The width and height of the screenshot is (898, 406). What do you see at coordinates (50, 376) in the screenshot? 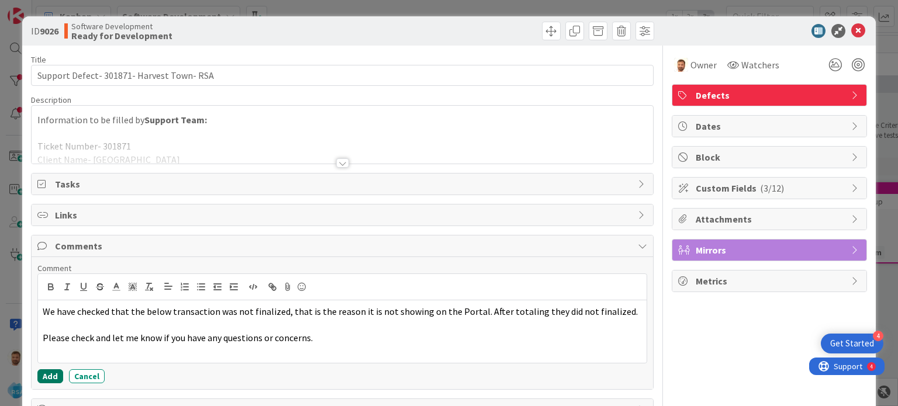
I see `button: Add` at bounding box center [50, 376].